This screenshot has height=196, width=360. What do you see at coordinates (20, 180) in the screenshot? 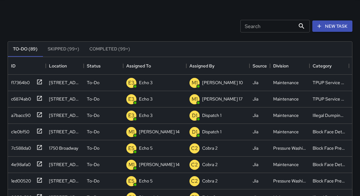
I see `div: 1ed00520` at bounding box center [20, 180].